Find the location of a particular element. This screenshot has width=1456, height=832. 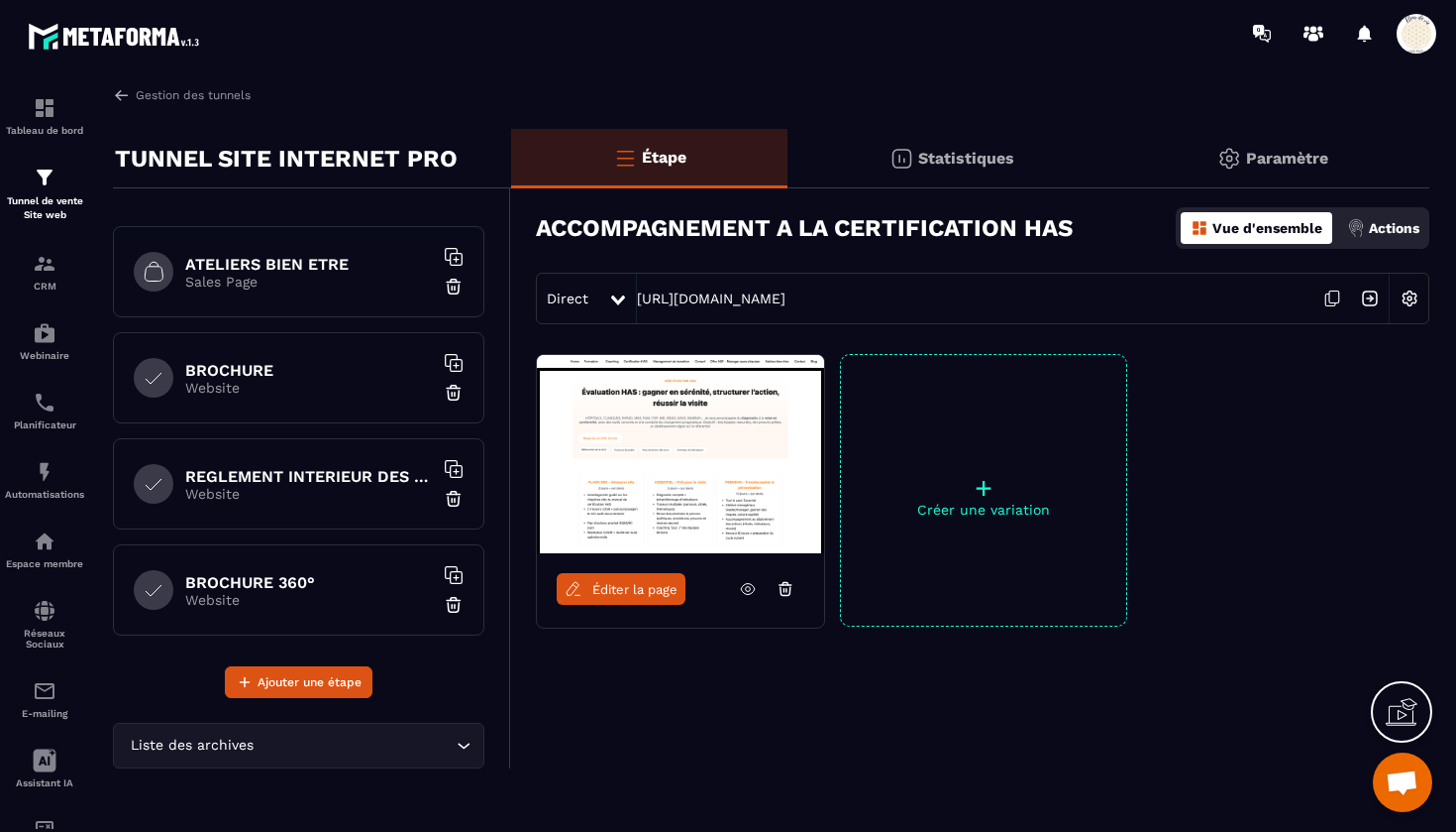

div: Search for option is located at coordinates (298, 746).